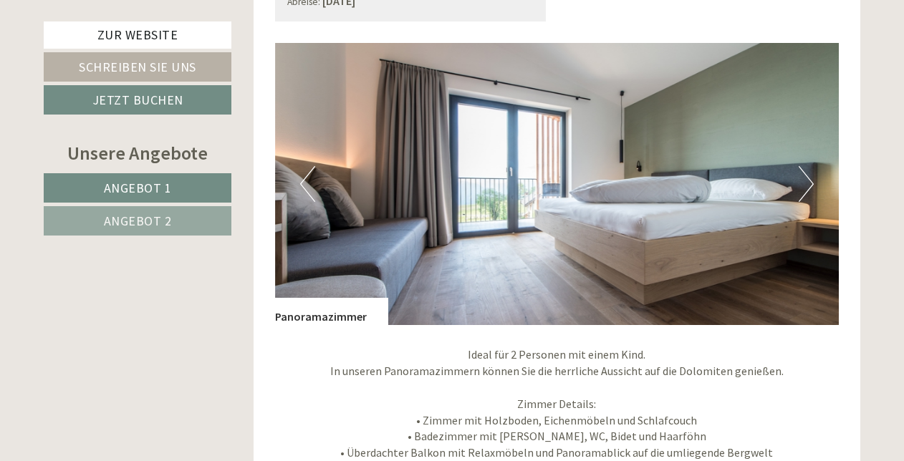  What do you see at coordinates (138, 67) in the screenshot?
I see `a: Schreiben Sie uns` at bounding box center [138, 67].